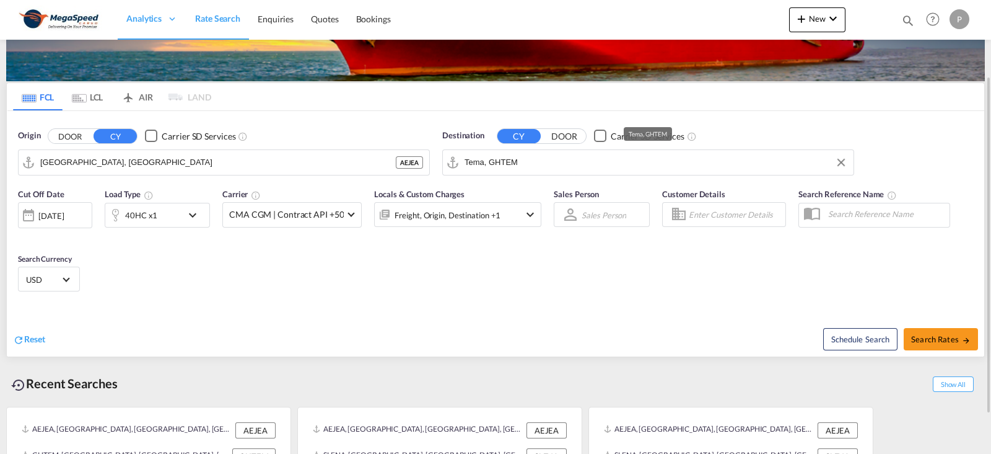 The image size is (991, 454). Describe the element at coordinates (936, 20) in the screenshot. I see `div: Help` at that location.